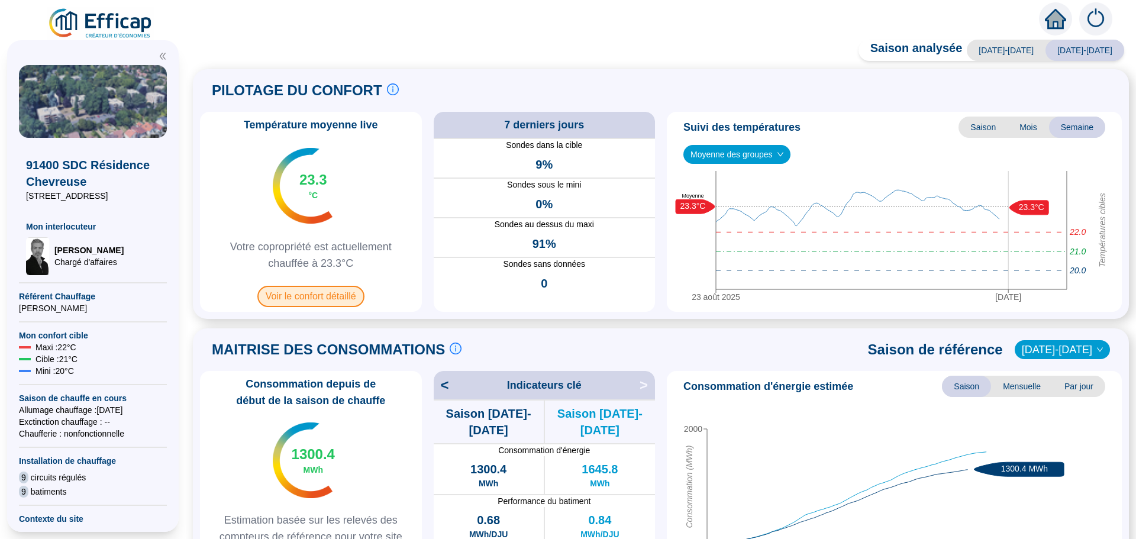 The image size is (1136, 539). Describe the element at coordinates (488, 520) in the screenshot. I see `span: 0.68` at that location.